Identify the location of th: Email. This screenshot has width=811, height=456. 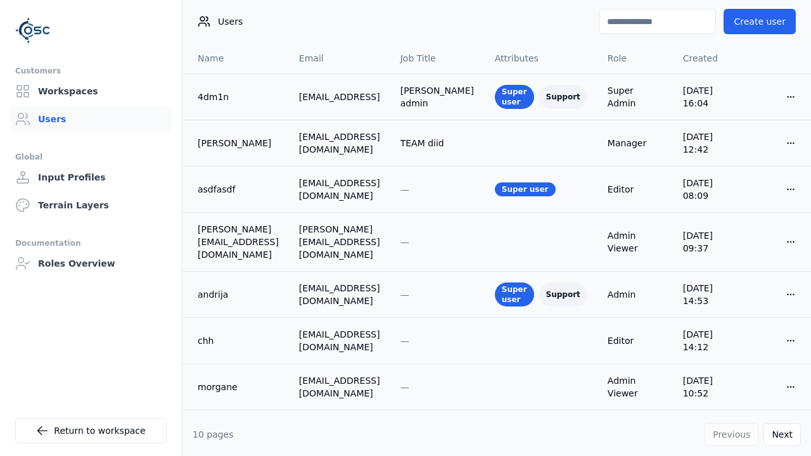
(339, 58).